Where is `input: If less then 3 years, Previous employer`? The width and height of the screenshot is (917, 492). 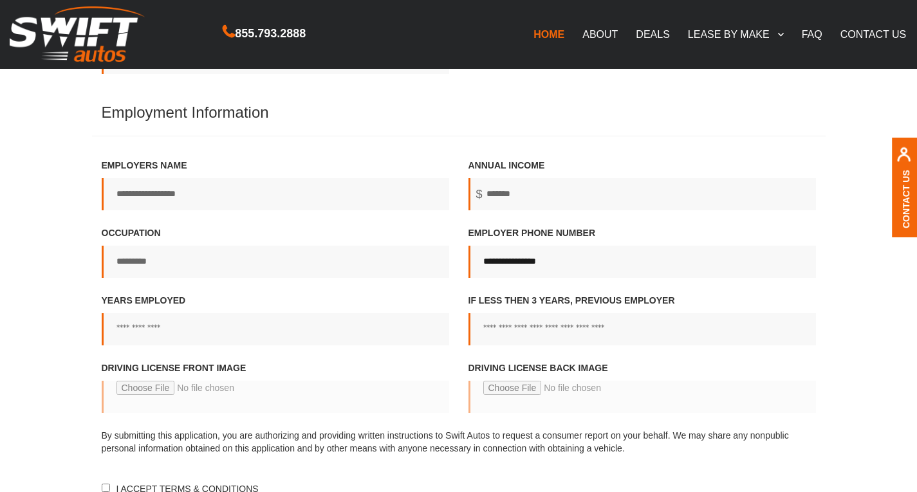
input: If less then 3 years, Previous employer is located at coordinates (642, 329).